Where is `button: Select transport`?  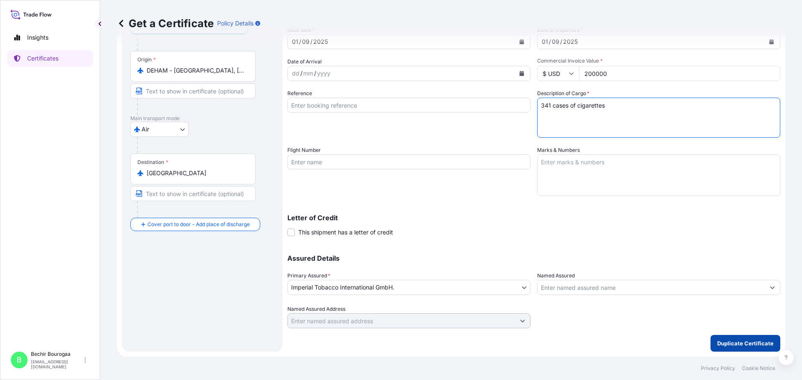
button: Select transport is located at coordinates (159, 129).